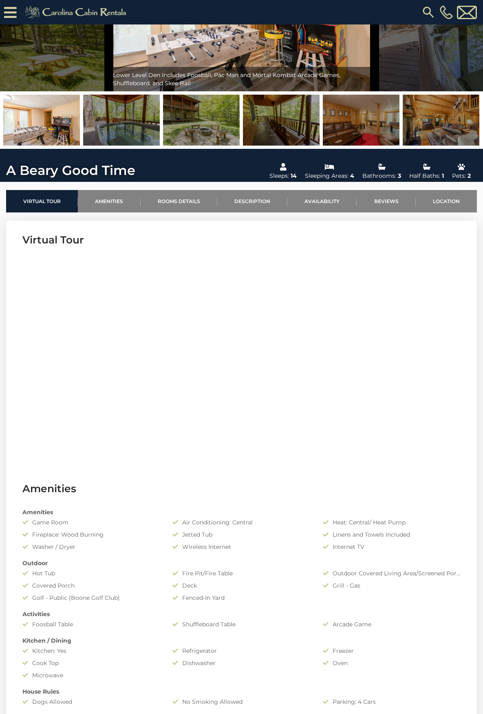 The height and width of the screenshot is (714, 483). What do you see at coordinates (91, 535) in the screenshot?
I see `div: Fireplace: Wood Burning` at bounding box center [91, 535].